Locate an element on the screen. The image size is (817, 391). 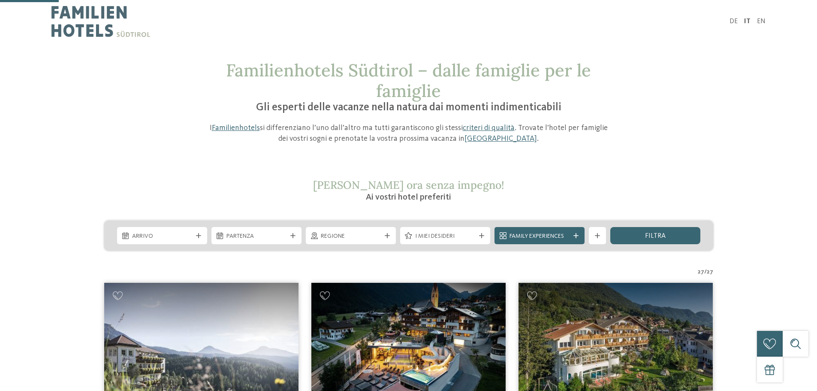
span: Gli esperti delle vacanze nella natura dai momenti indimenticabili is located at coordinates (409, 107).